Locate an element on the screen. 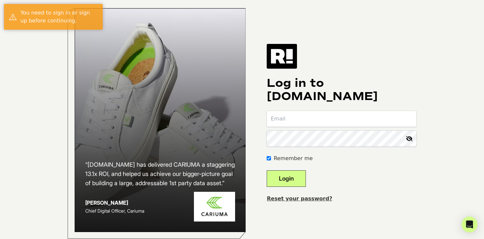  a: Reset your password? is located at coordinates (300, 198).